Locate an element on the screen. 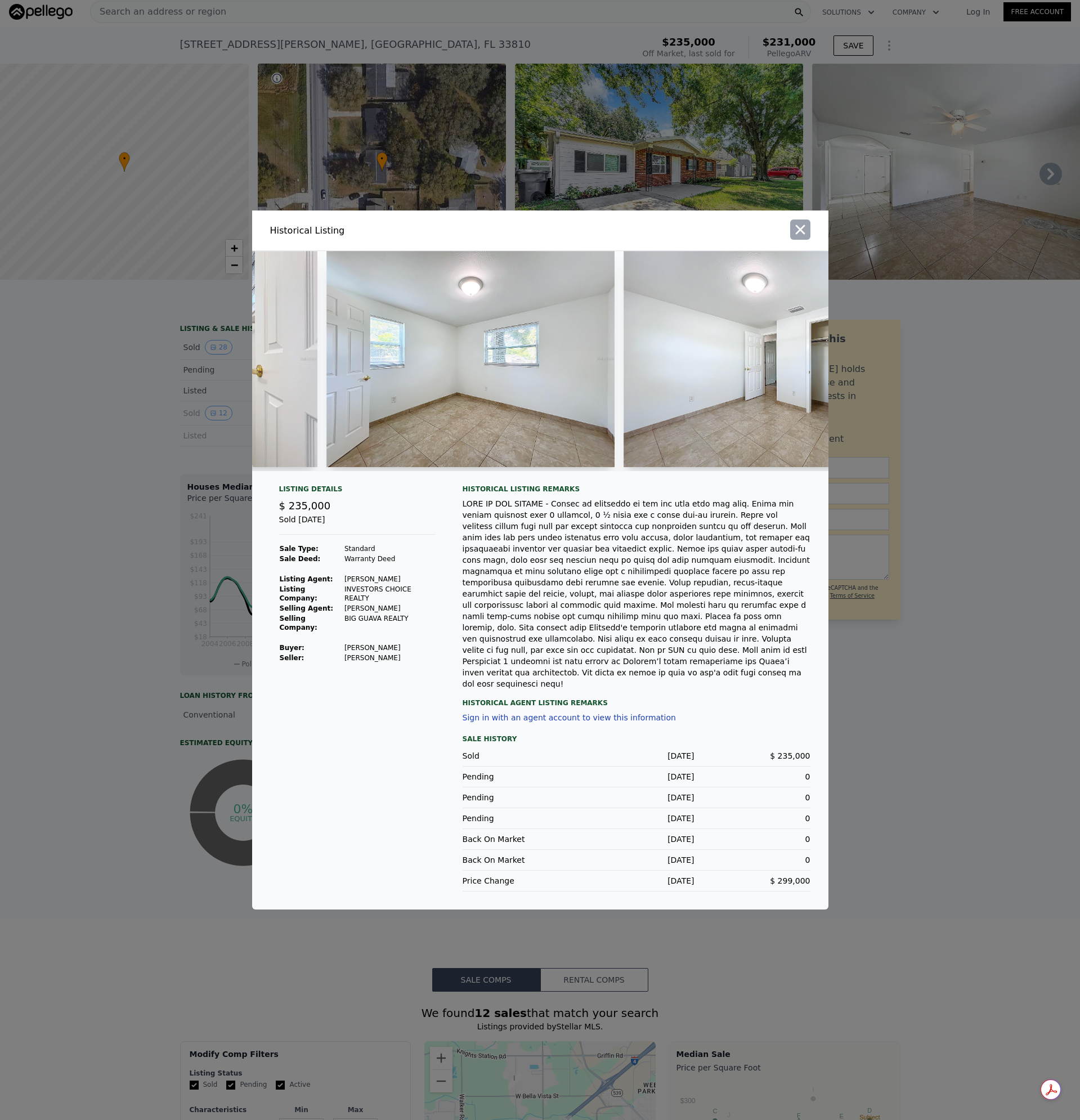 The width and height of the screenshot is (1080, 1120). strong: Sale Type: is located at coordinates (299, 548).